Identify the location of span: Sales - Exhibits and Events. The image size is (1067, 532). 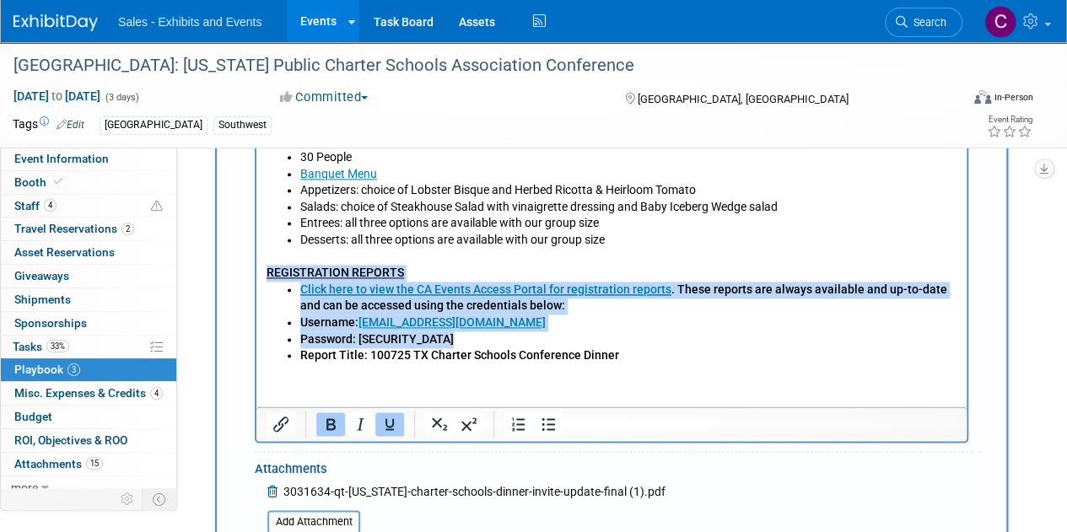
(190, 22).